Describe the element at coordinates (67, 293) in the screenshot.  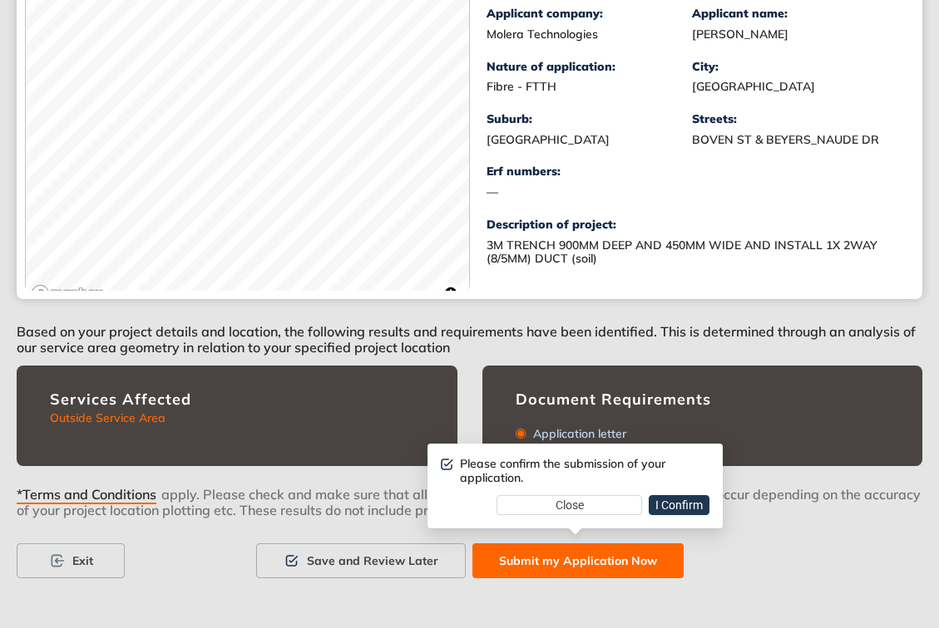
I see `a: Mapbox logo` at that location.